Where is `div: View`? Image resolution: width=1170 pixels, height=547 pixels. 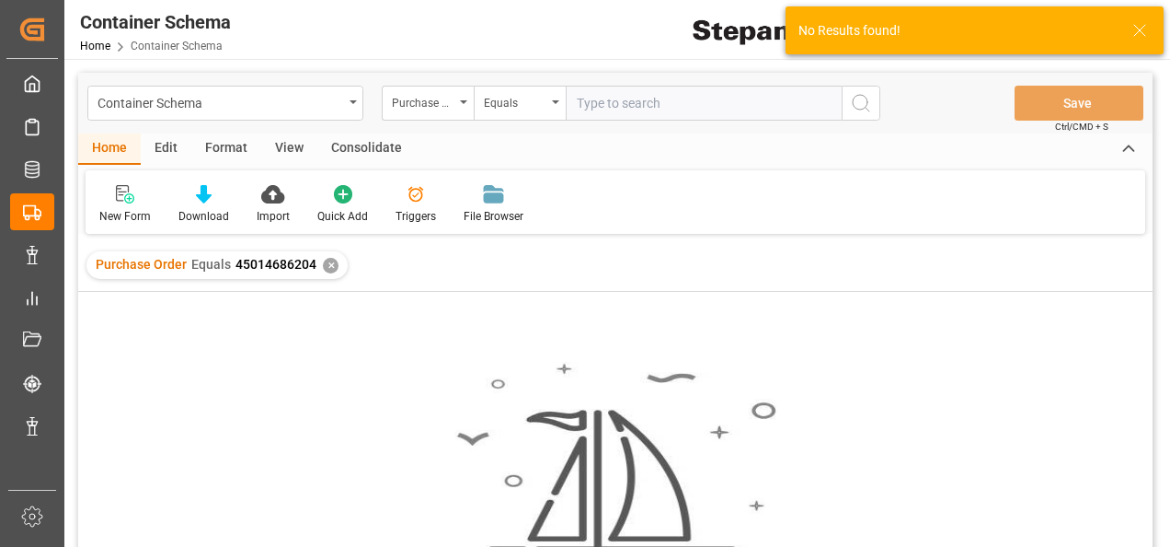
div: View is located at coordinates (289, 149).